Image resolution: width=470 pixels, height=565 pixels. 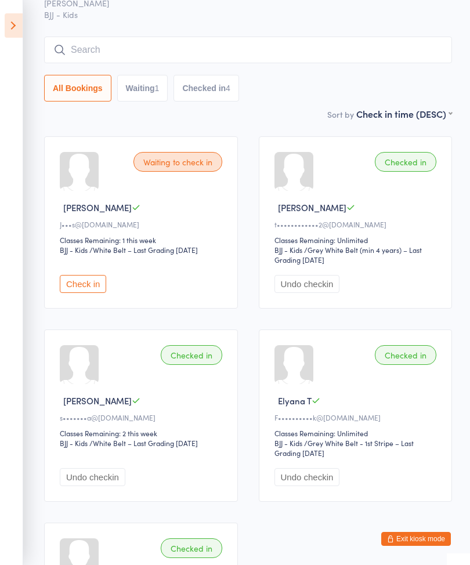 I want to click on div: 1, so click(x=157, y=88).